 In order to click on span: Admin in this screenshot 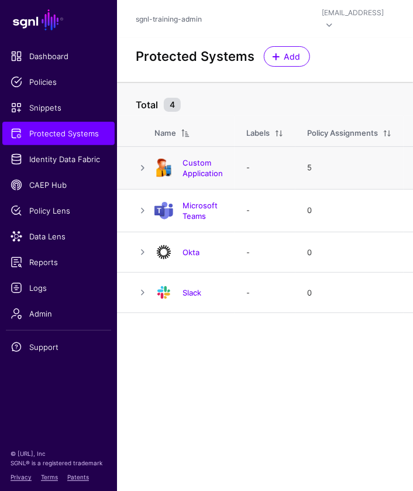, I will do `click(58, 313)`.